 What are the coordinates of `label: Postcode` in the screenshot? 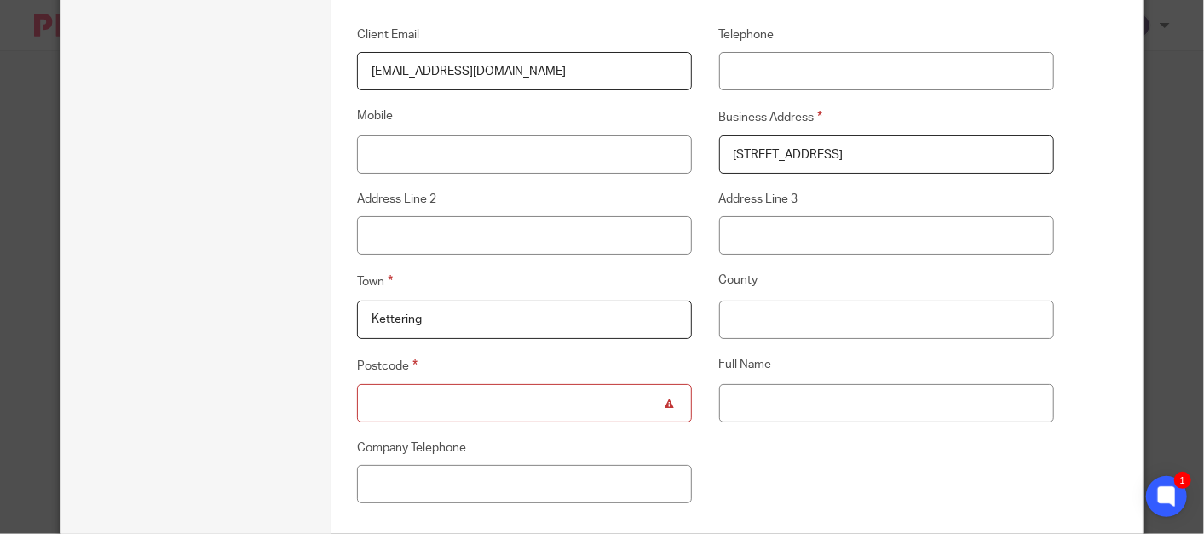 It's located at (524, 366).